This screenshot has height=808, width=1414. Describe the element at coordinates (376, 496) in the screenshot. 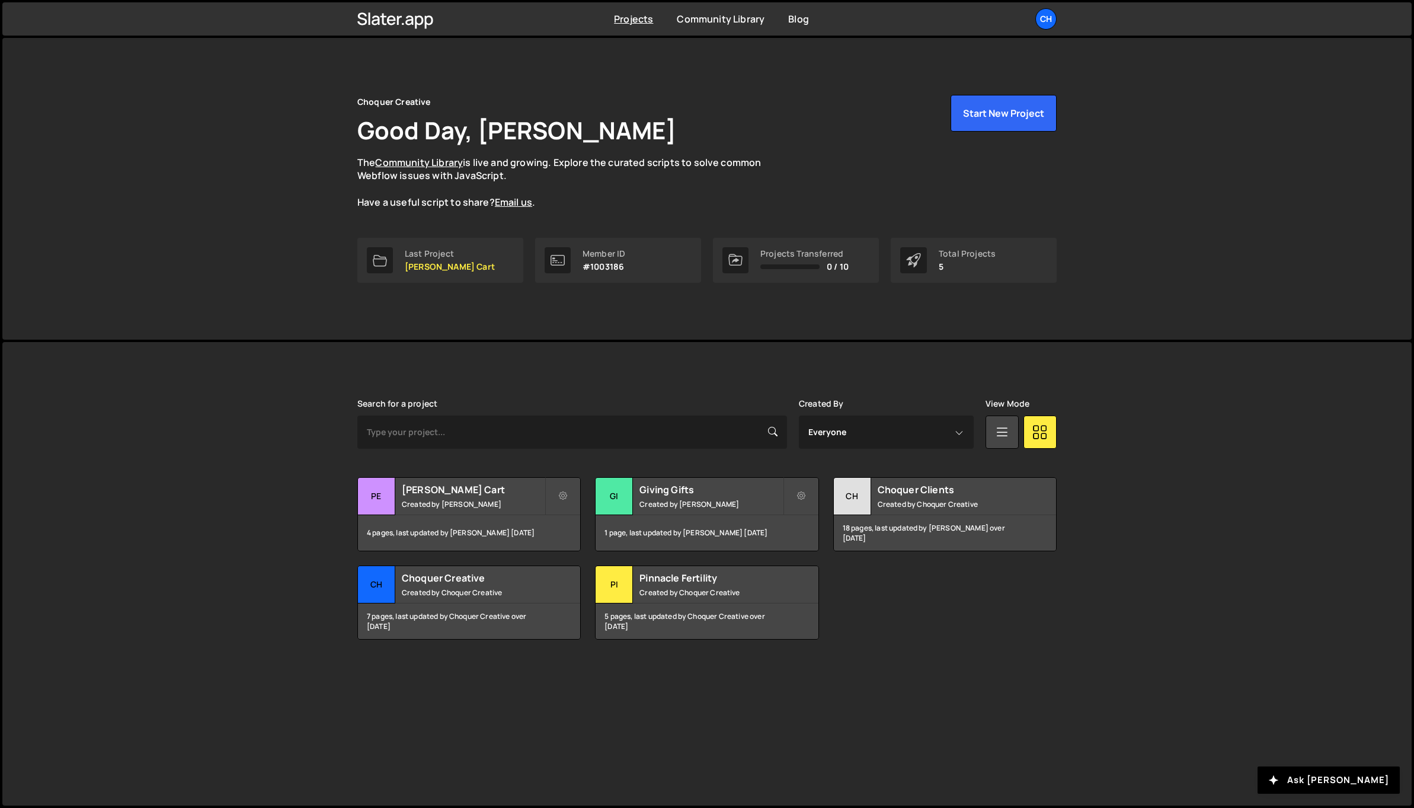

I see `div: Pe` at that location.